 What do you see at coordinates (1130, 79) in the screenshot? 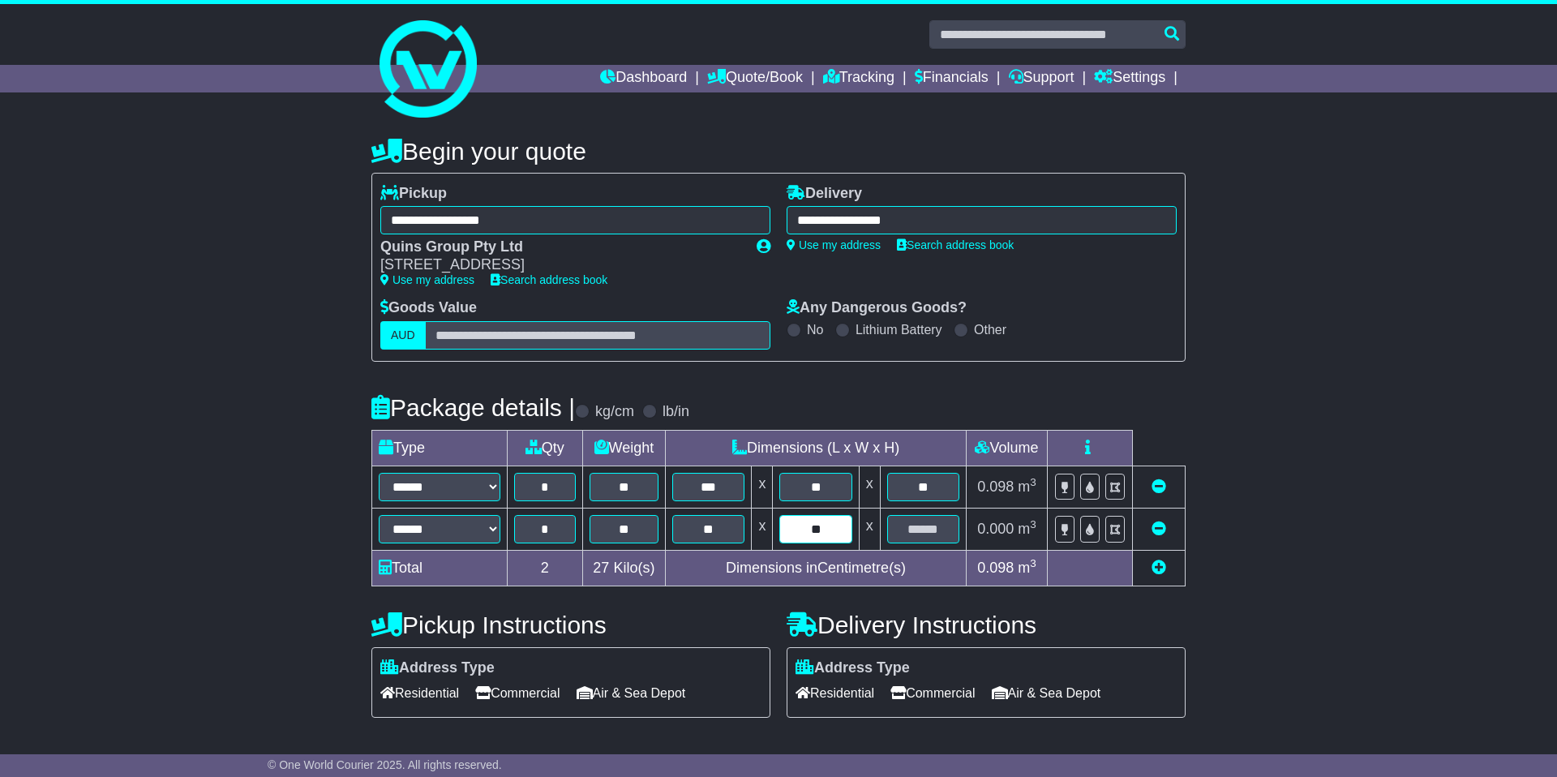
I see `a: Settings` at bounding box center [1130, 79].